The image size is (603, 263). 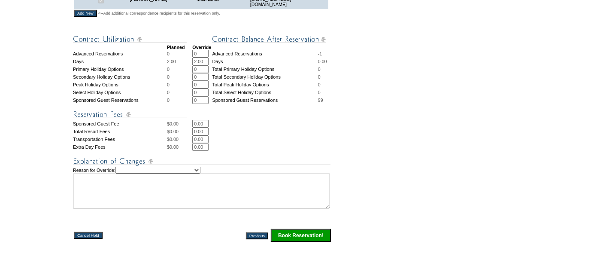 What do you see at coordinates (265, 77) in the screenshot?
I see `td: Total Secondary Holiday Options` at bounding box center [265, 77].